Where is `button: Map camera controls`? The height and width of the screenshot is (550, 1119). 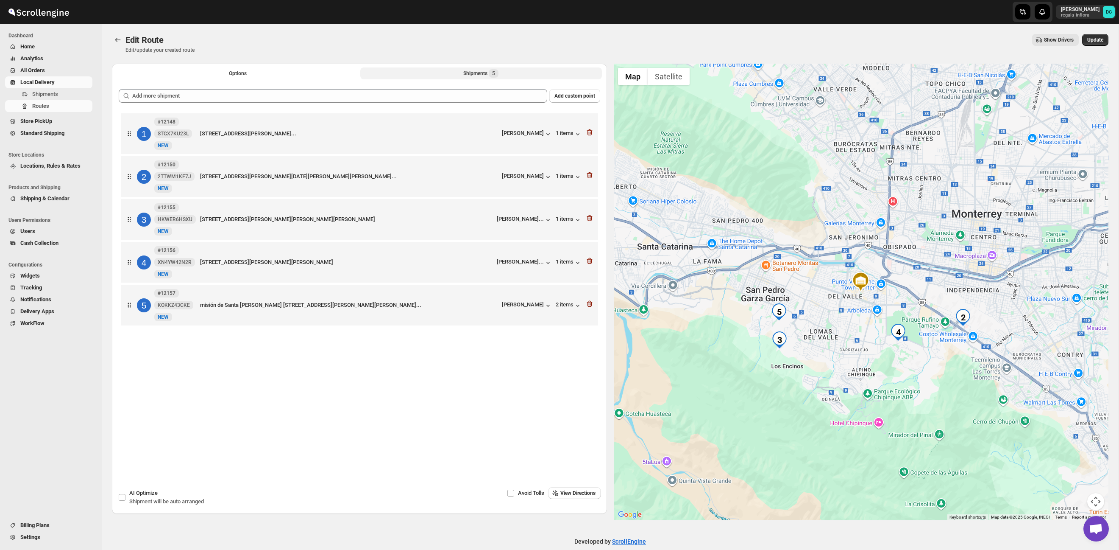 button: Map camera controls is located at coordinates (1096, 501).